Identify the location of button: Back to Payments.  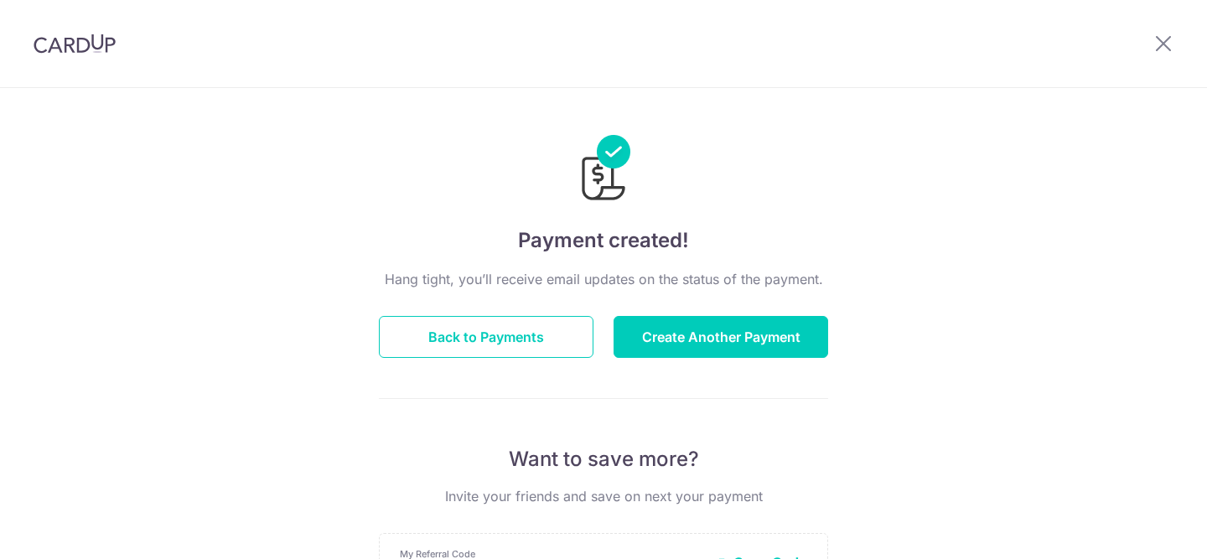
(486, 337).